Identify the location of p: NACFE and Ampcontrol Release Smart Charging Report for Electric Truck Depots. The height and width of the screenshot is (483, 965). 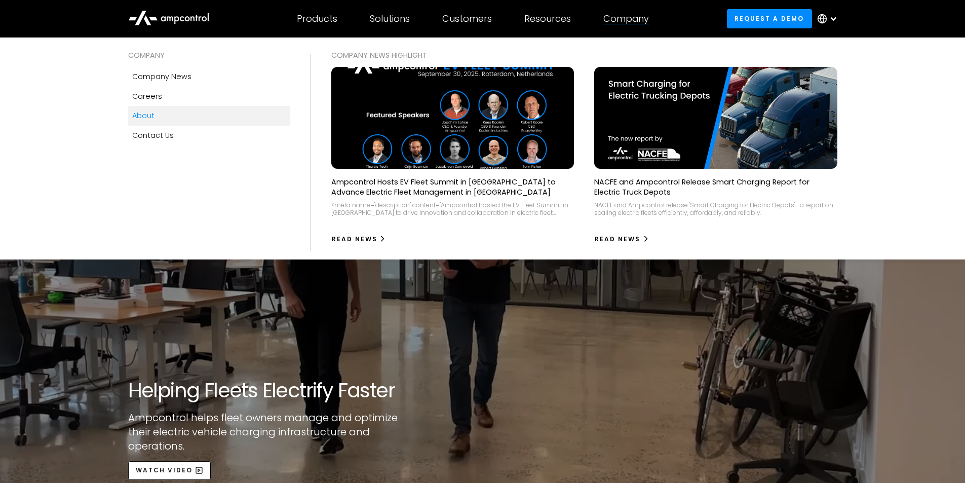
(716, 187).